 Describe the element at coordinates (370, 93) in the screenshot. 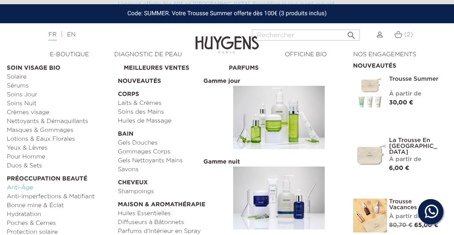

I see `img: Trousse Summer` at that location.